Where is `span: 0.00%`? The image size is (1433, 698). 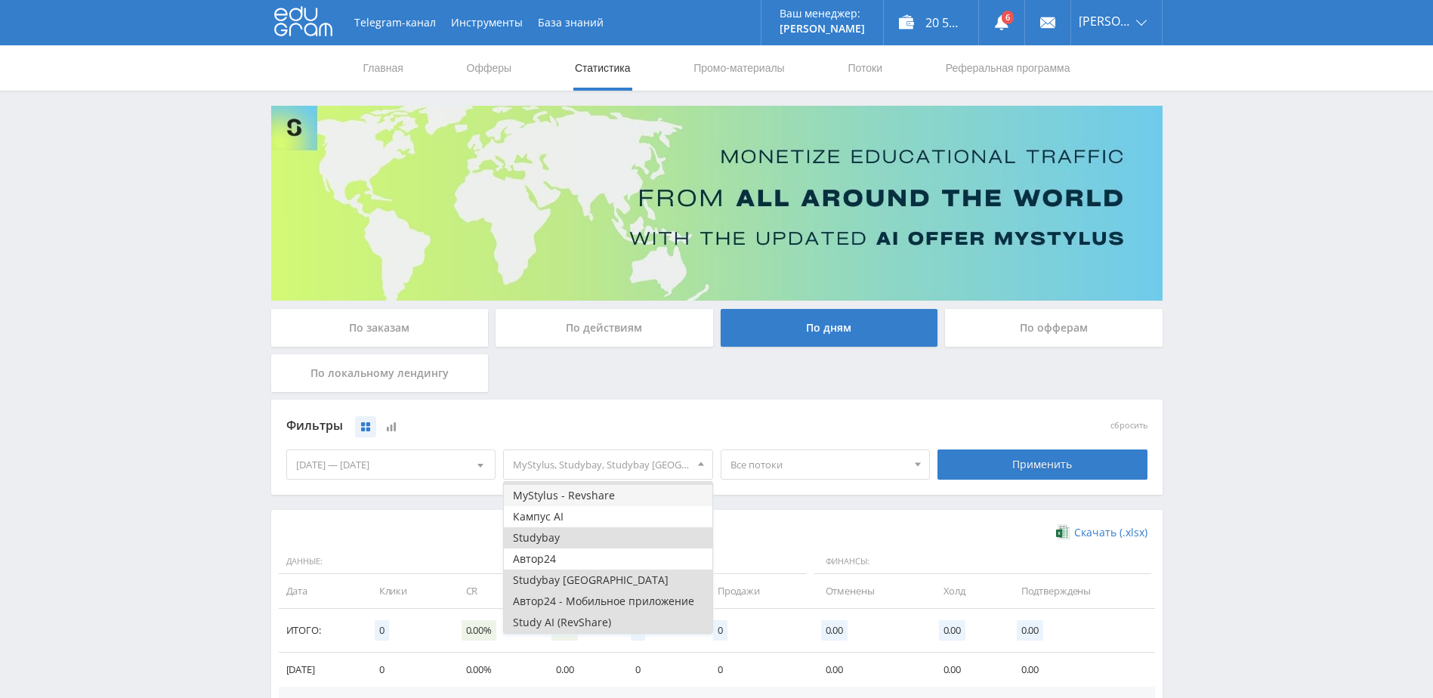 span: 0.00% is located at coordinates (479, 630).